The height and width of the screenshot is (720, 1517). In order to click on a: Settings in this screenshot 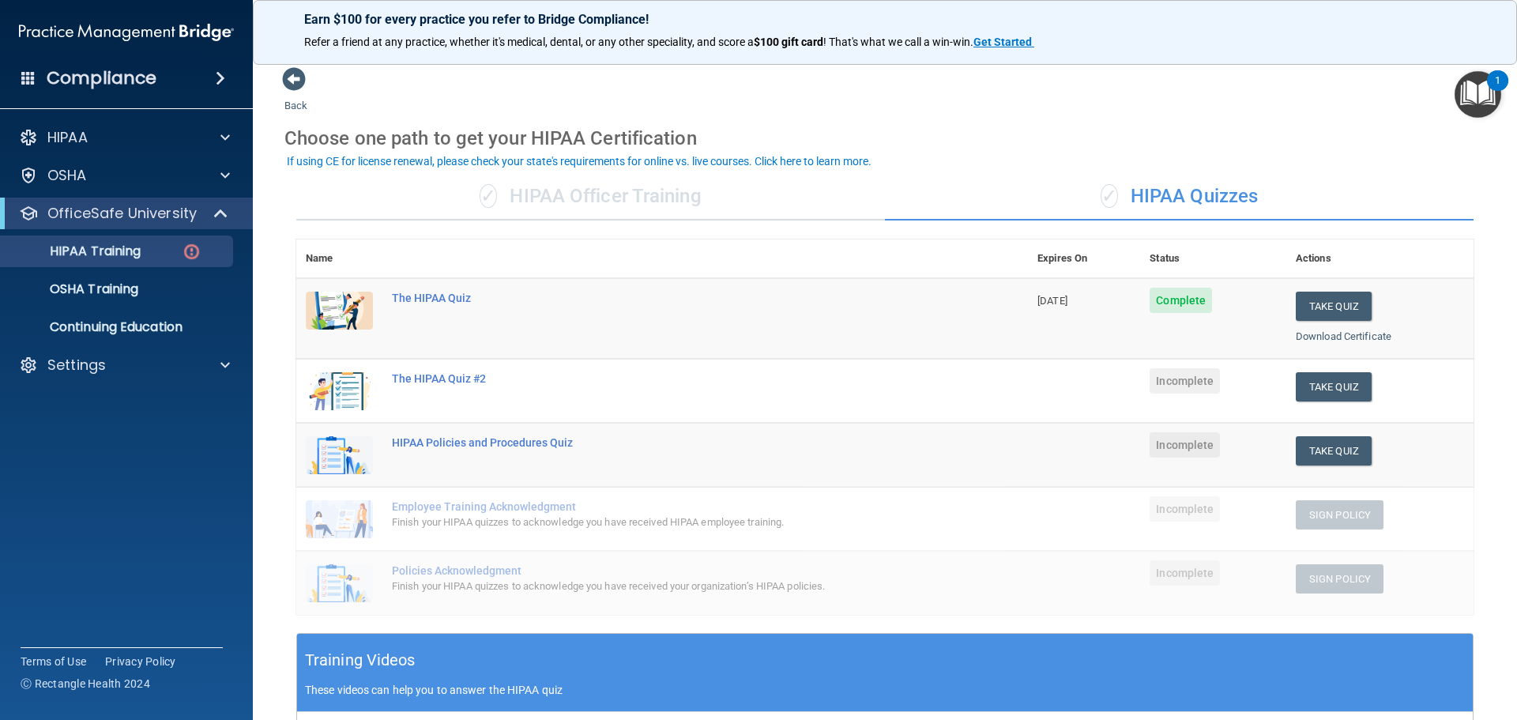, I will do `click(124, 365)`.